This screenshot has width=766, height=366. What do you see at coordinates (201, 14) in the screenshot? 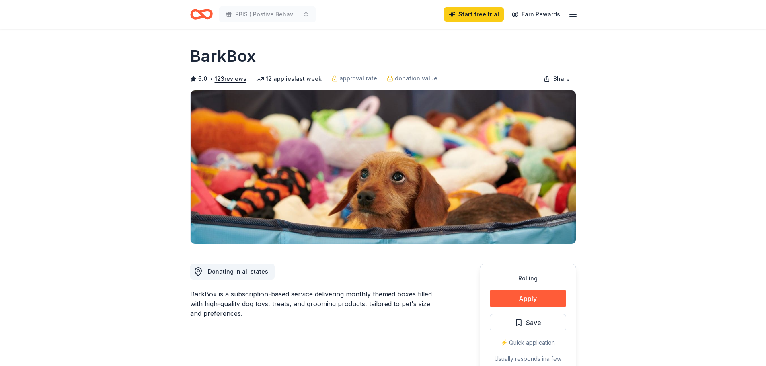
I see `a: Home` at bounding box center [201, 14].